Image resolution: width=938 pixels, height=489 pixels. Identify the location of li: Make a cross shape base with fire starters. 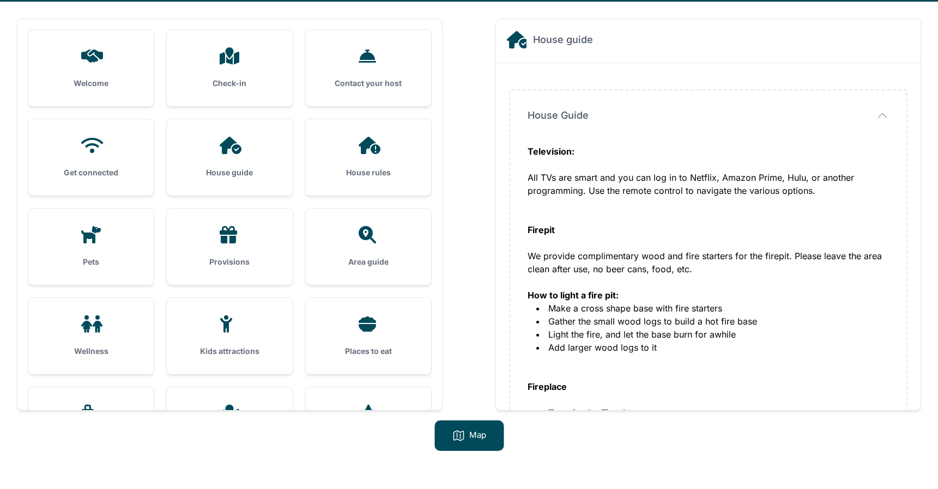
(712, 308).